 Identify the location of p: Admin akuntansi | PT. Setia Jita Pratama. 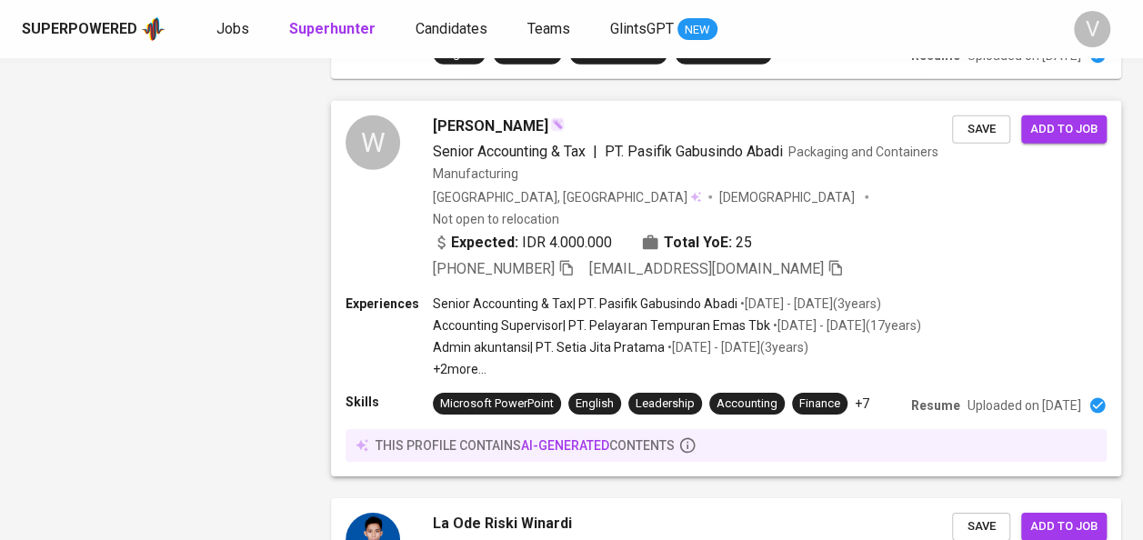
(548, 347).